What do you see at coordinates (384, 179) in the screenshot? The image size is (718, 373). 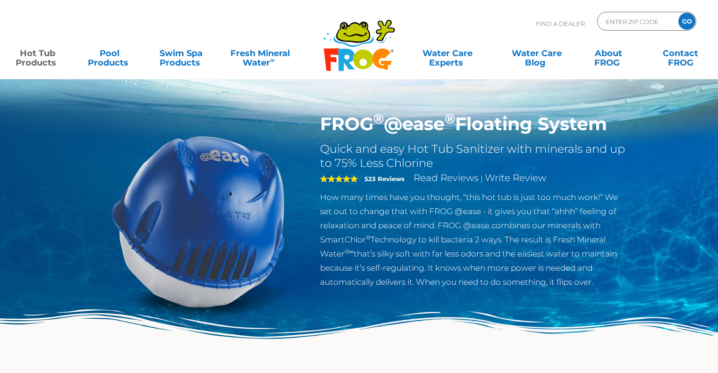 I see `strong: 523 Reviews` at bounding box center [384, 179].